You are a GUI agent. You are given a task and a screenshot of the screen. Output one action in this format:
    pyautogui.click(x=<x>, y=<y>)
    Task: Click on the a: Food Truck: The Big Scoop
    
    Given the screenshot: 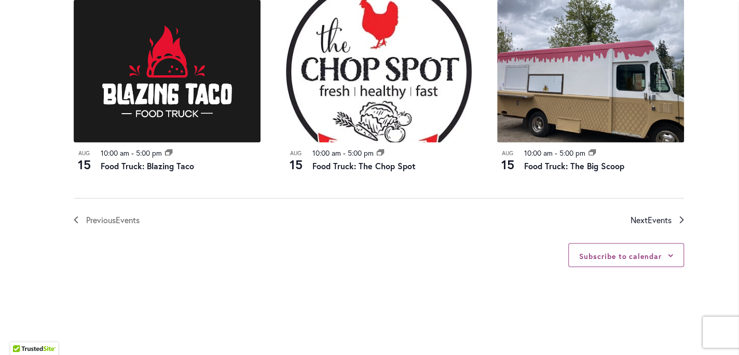 What is the action you would take?
    pyautogui.click(x=574, y=165)
    